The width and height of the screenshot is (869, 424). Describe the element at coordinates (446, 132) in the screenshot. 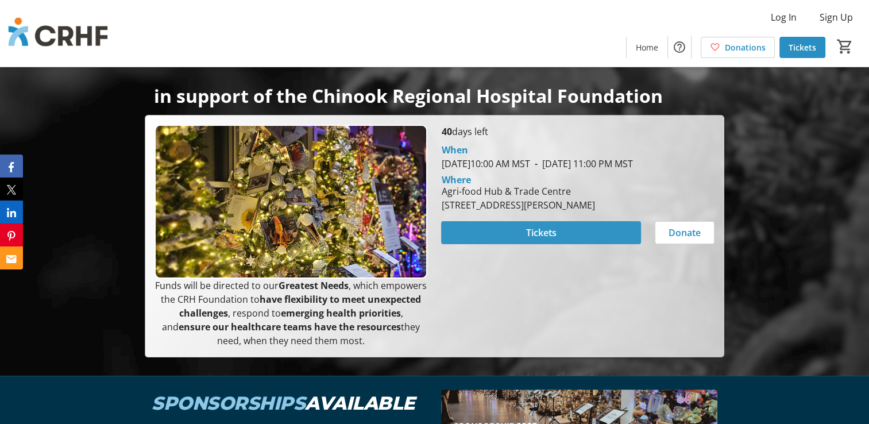

I see `span: 40` at that location.